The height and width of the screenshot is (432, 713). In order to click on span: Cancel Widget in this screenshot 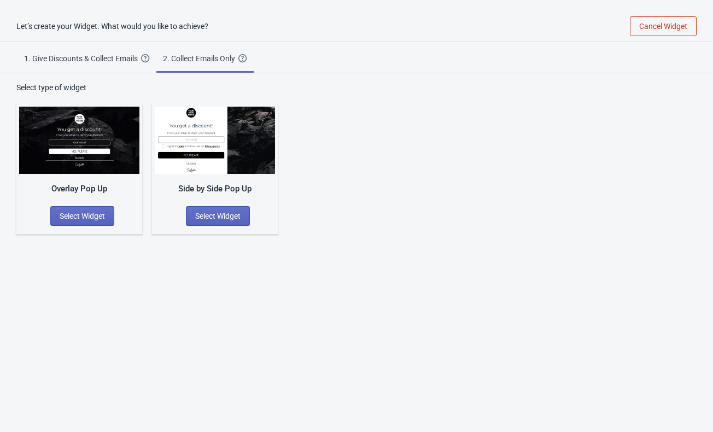, I will do `click(664, 26)`.